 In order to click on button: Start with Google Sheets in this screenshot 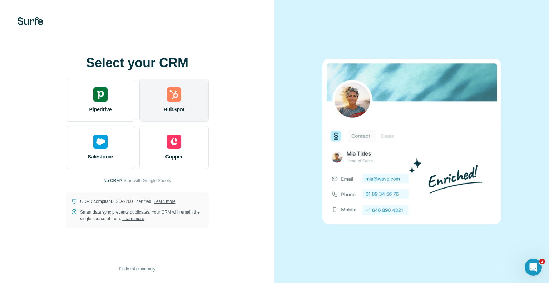, I will do `click(147, 181)`.